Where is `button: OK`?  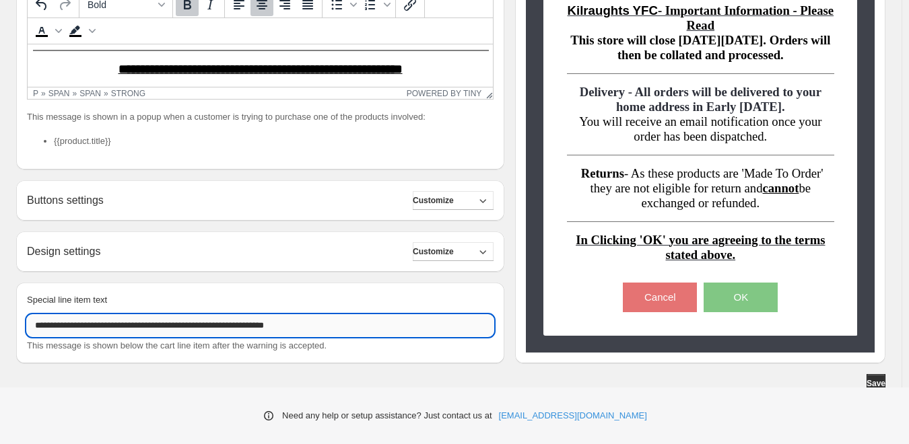
button: OK is located at coordinates (741, 297).